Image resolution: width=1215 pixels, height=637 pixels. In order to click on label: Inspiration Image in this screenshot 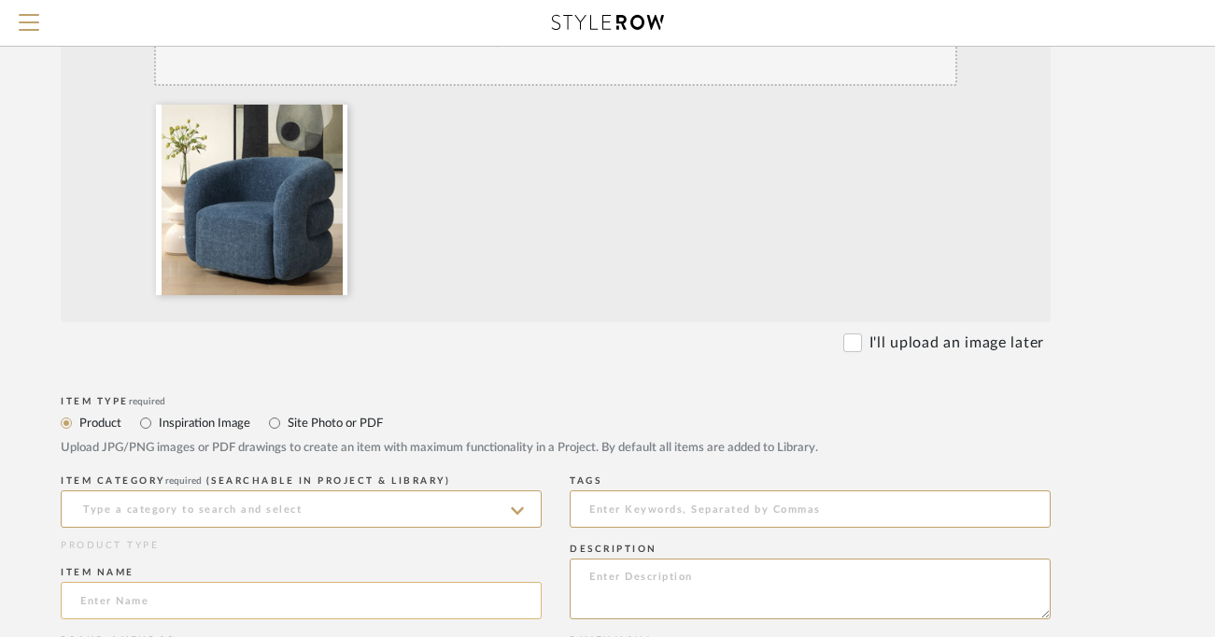, I will do `click(204, 423)`.